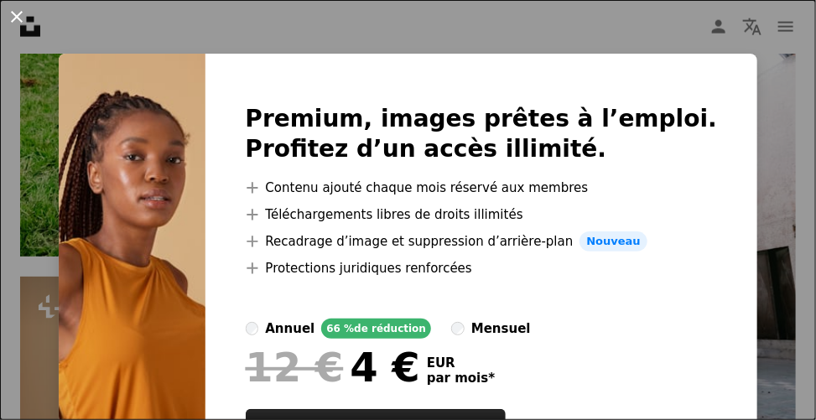  What do you see at coordinates (252, 329) in the screenshot?
I see `input: annuel66 %de réduction` at bounding box center [252, 329].